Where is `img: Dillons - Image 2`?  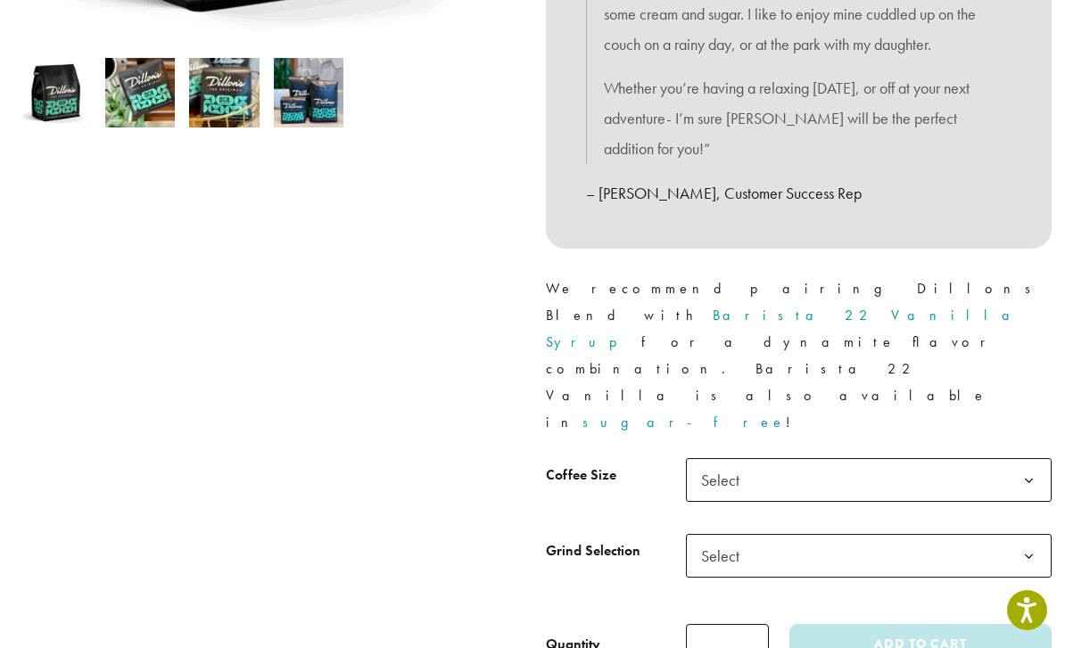
img: Dillons - Image 2 is located at coordinates (140, 93).